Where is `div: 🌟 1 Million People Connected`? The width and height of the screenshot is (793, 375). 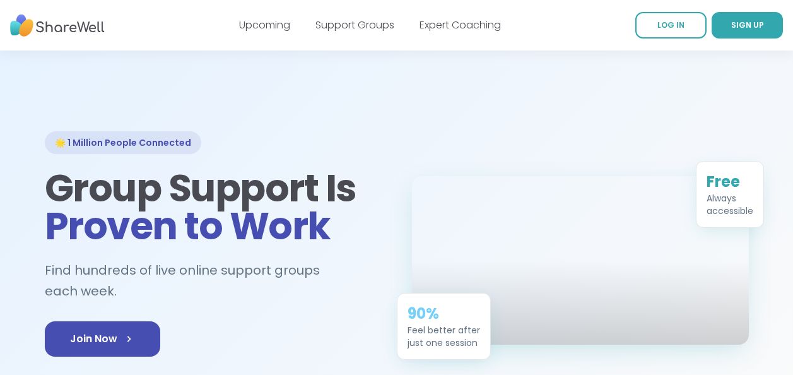
div: 🌟 1 Million People Connected is located at coordinates (123, 142).